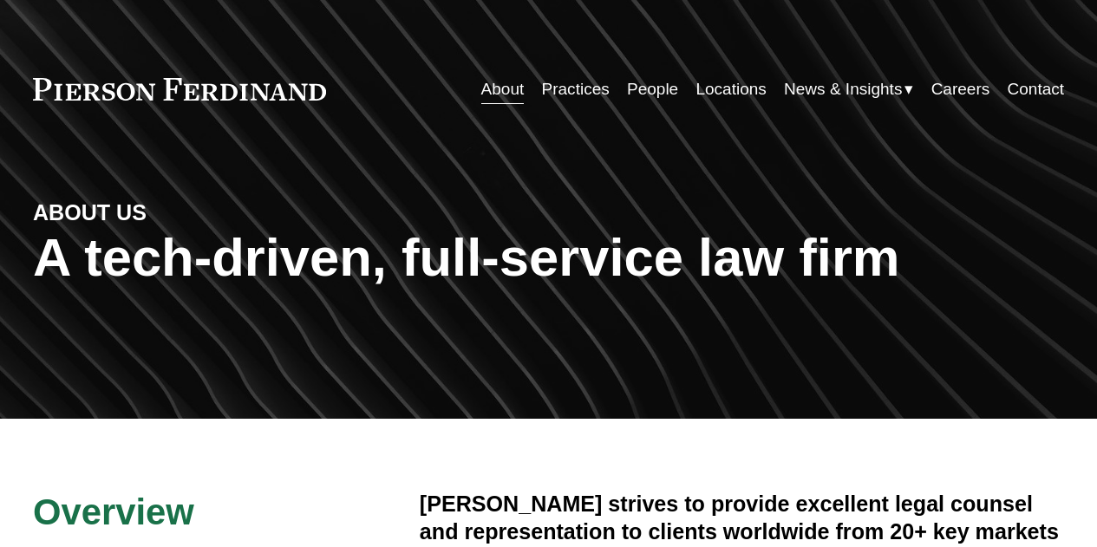 This screenshot has height=547, width=1097. I want to click on a: Careers, so click(961, 89).